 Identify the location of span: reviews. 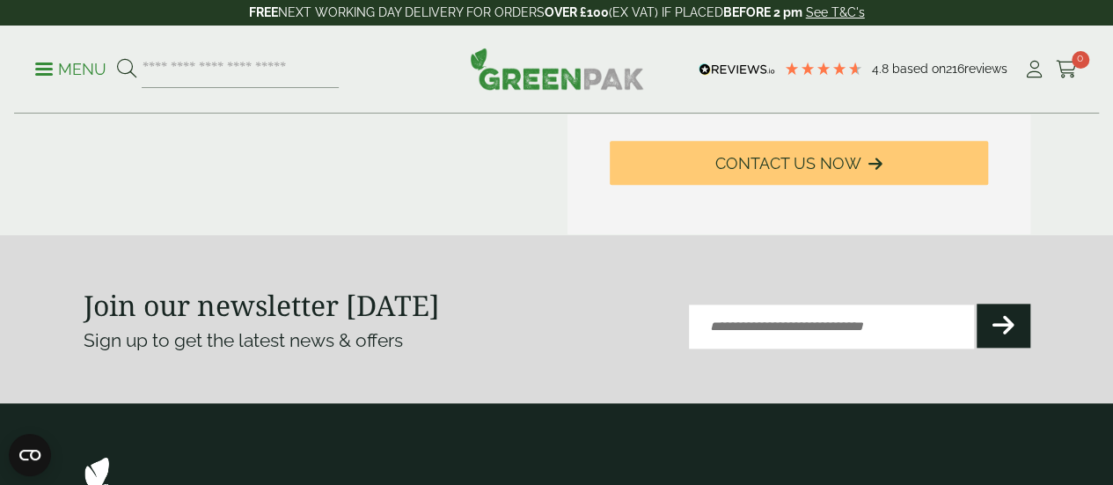
(985, 69).